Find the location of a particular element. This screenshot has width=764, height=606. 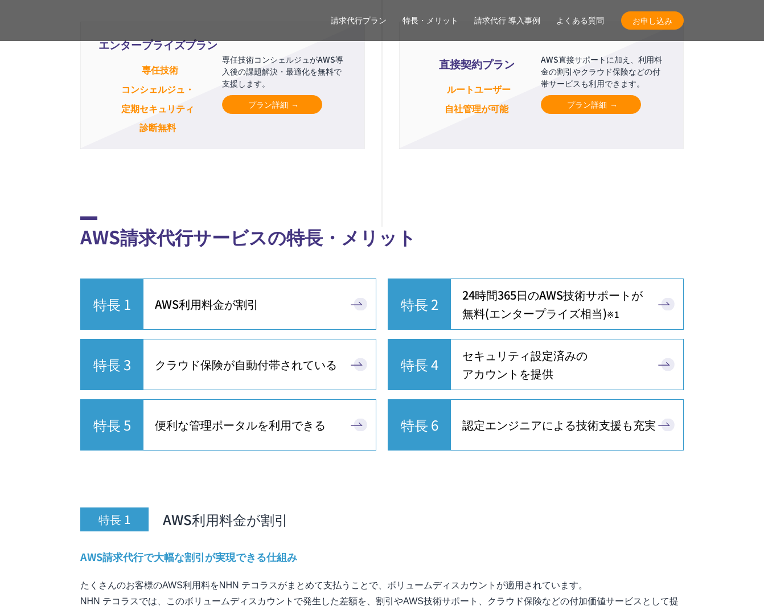

a: 特長 6 認定エンジニアによる技術支援も充実 is located at coordinates (536, 425).